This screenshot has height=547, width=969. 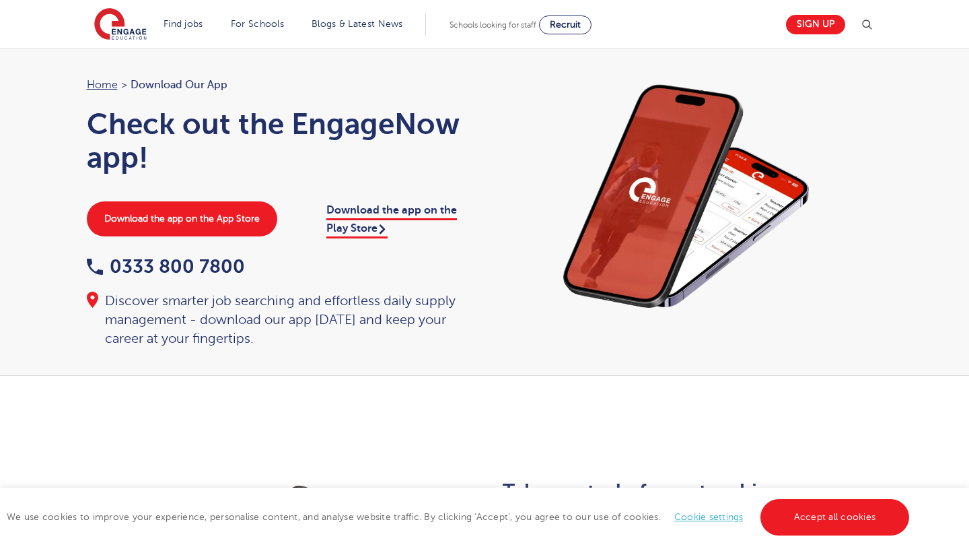 What do you see at coordinates (279, 141) in the screenshot?
I see `h1: Check out the EngageNow app!` at bounding box center [279, 141].